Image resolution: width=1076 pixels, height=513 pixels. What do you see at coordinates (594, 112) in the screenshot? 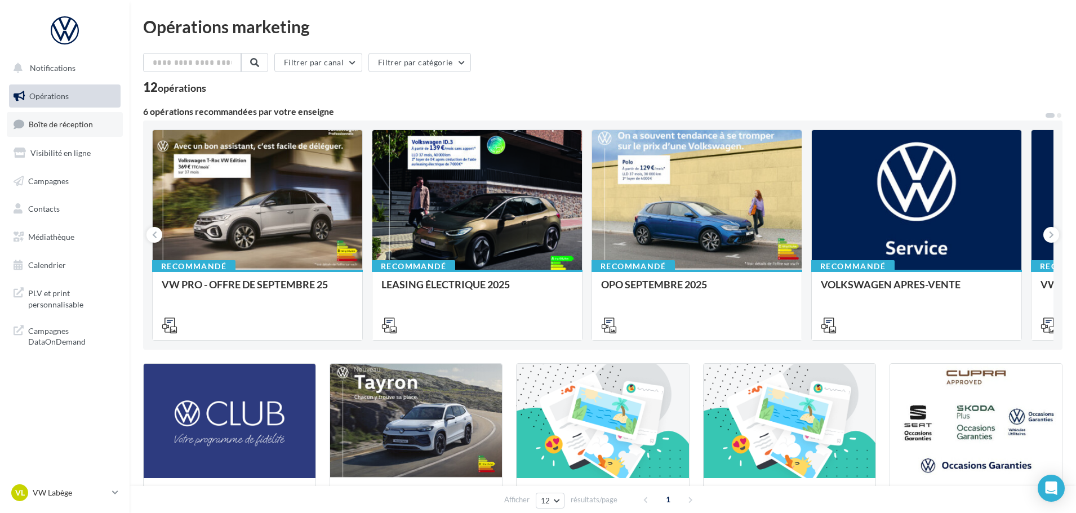
I see `div: 6 opérations recommandées par votre enseigne` at bounding box center [594, 112].